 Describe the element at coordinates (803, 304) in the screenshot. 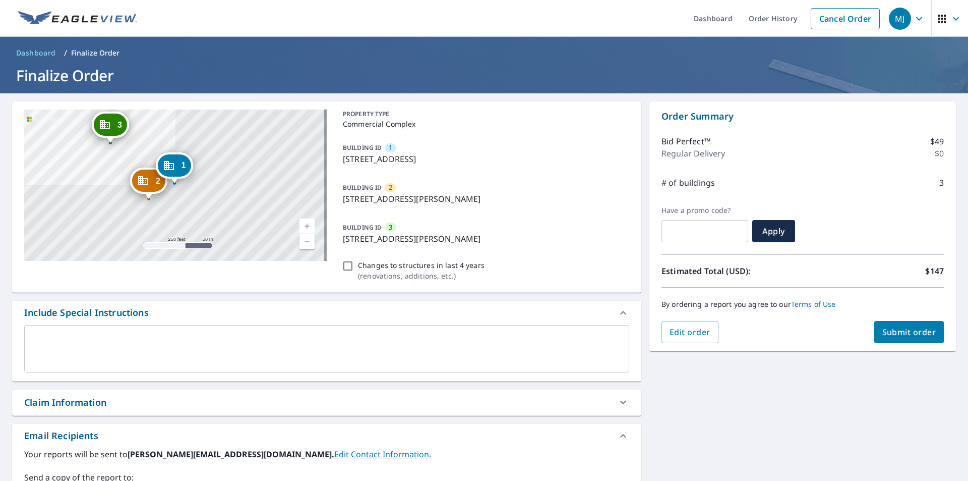

I see `p: By ordering a report you agree to our` at that location.